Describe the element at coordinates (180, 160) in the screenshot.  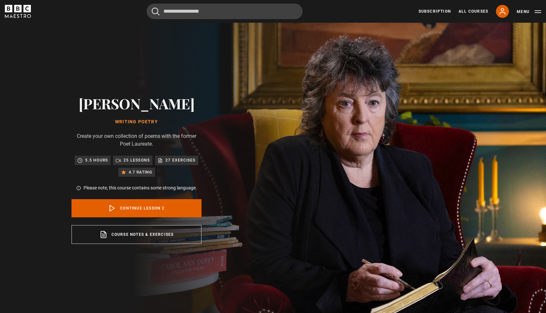
I see `p: 27 exercises` at that location.